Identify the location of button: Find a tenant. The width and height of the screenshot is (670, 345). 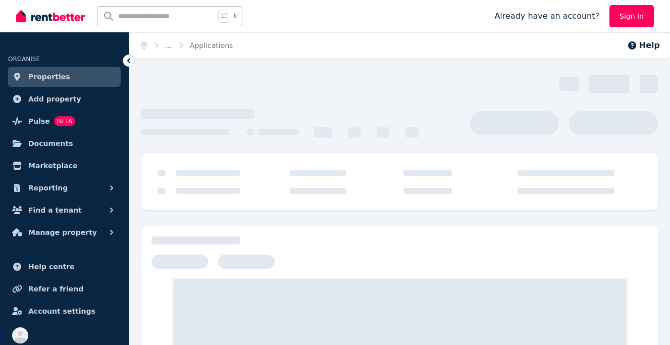
(64, 210).